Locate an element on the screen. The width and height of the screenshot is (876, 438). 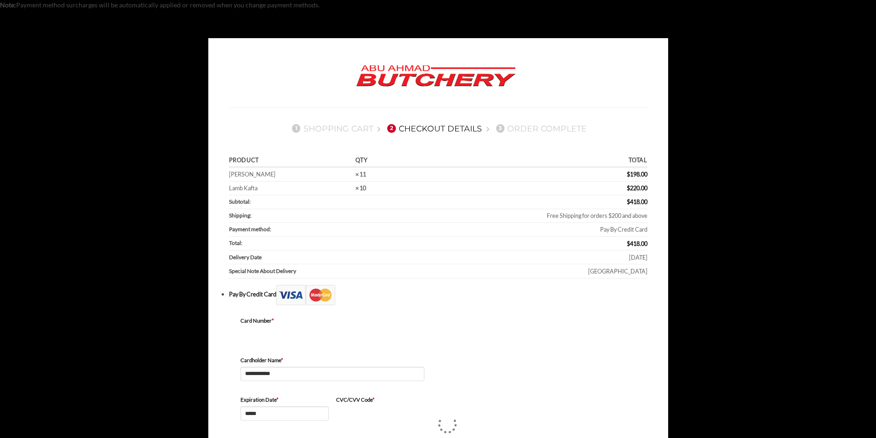
label: Card Number is located at coordinates (333, 321).